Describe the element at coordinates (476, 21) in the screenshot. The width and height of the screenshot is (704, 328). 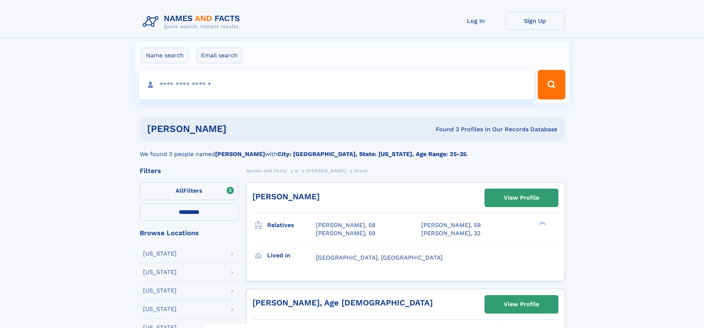
I see `a: Log In` at that location.